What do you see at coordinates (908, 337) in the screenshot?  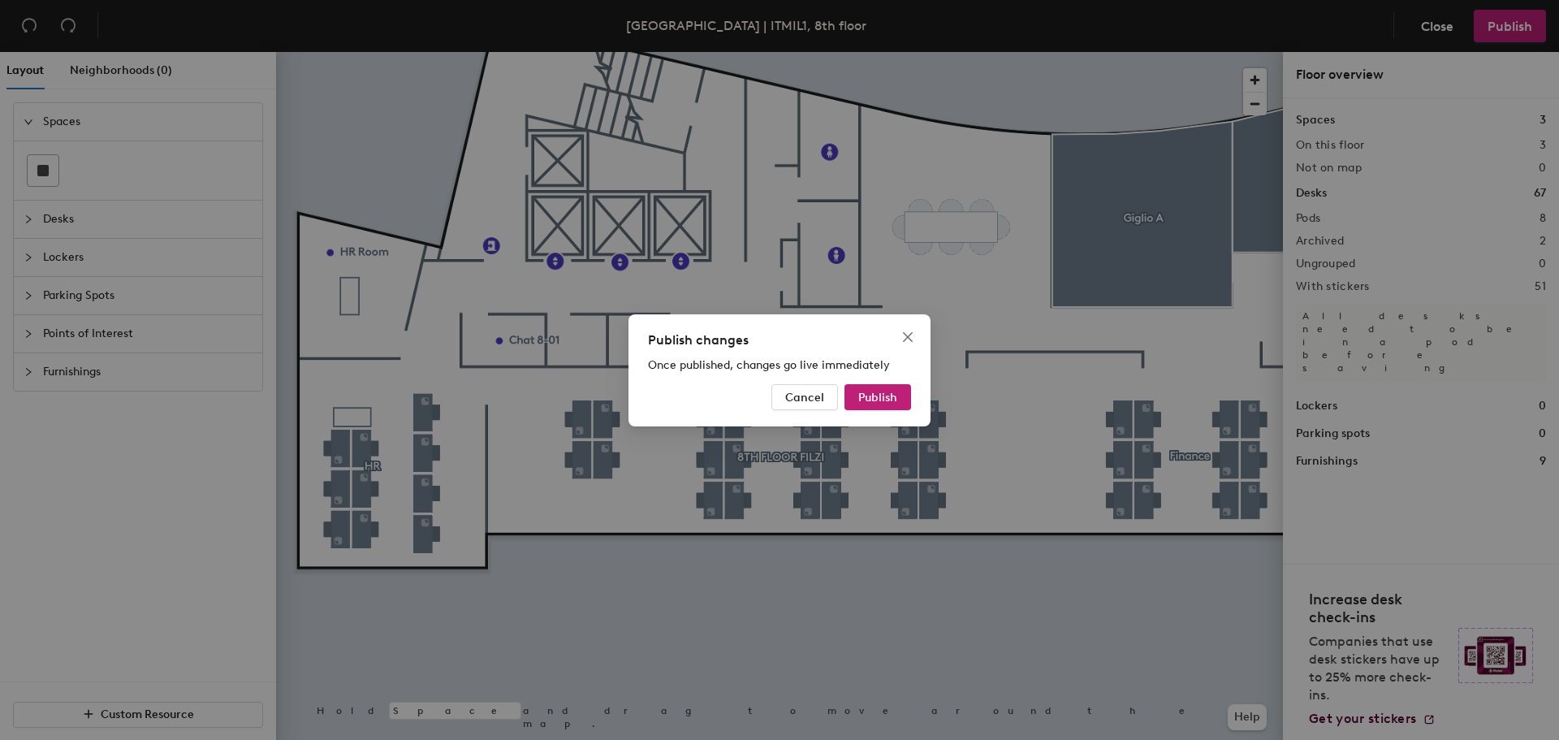 I see `button: Close` at bounding box center [908, 337].